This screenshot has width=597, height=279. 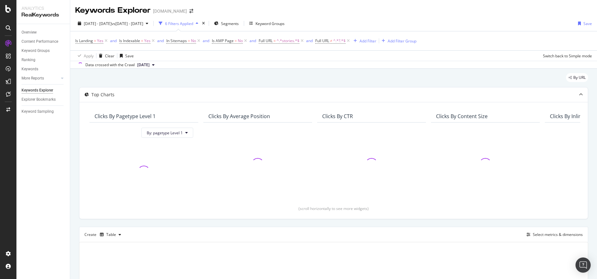 What do you see at coordinates (43, 15) in the screenshot?
I see `div: RealKeywords` at bounding box center [43, 15].